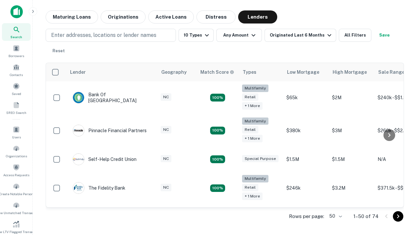 The width and height of the screenshot is (417, 235). What do you see at coordinates (16, 151) in the screenshot?
I see `div: Organizations` at bounding box center [16, 151].